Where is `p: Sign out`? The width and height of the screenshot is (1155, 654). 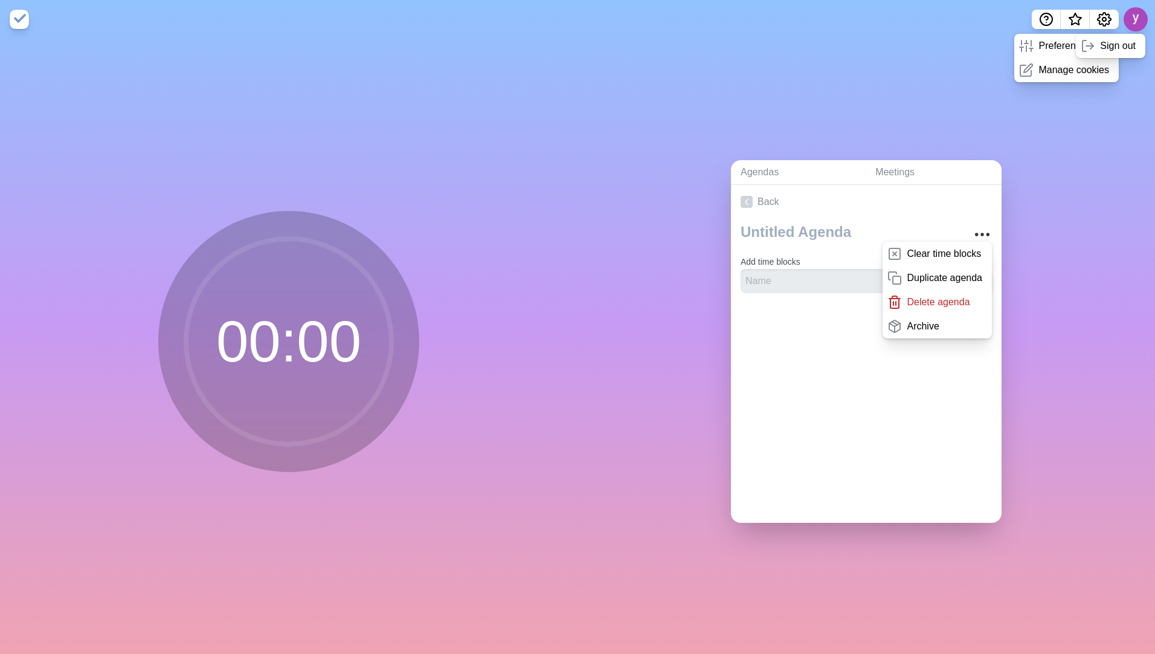
p: Sign out is located at coordinates (1118, 46).